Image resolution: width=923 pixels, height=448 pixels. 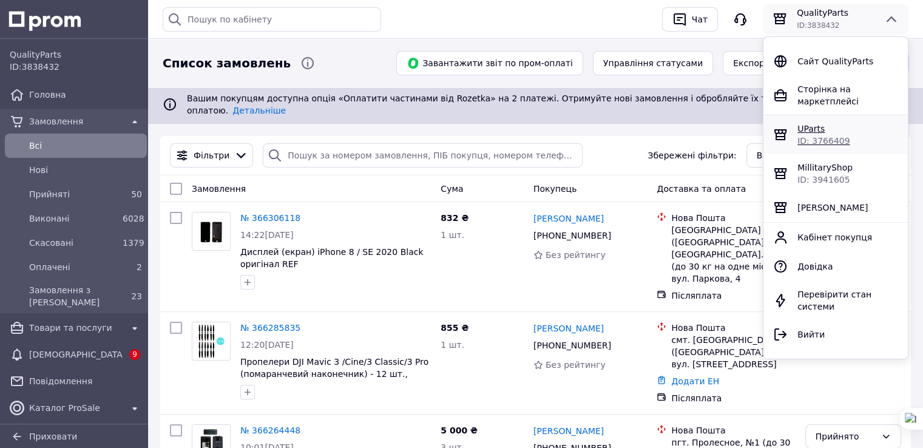 I want to click on span: Приховати, so click(x=53, y=436).